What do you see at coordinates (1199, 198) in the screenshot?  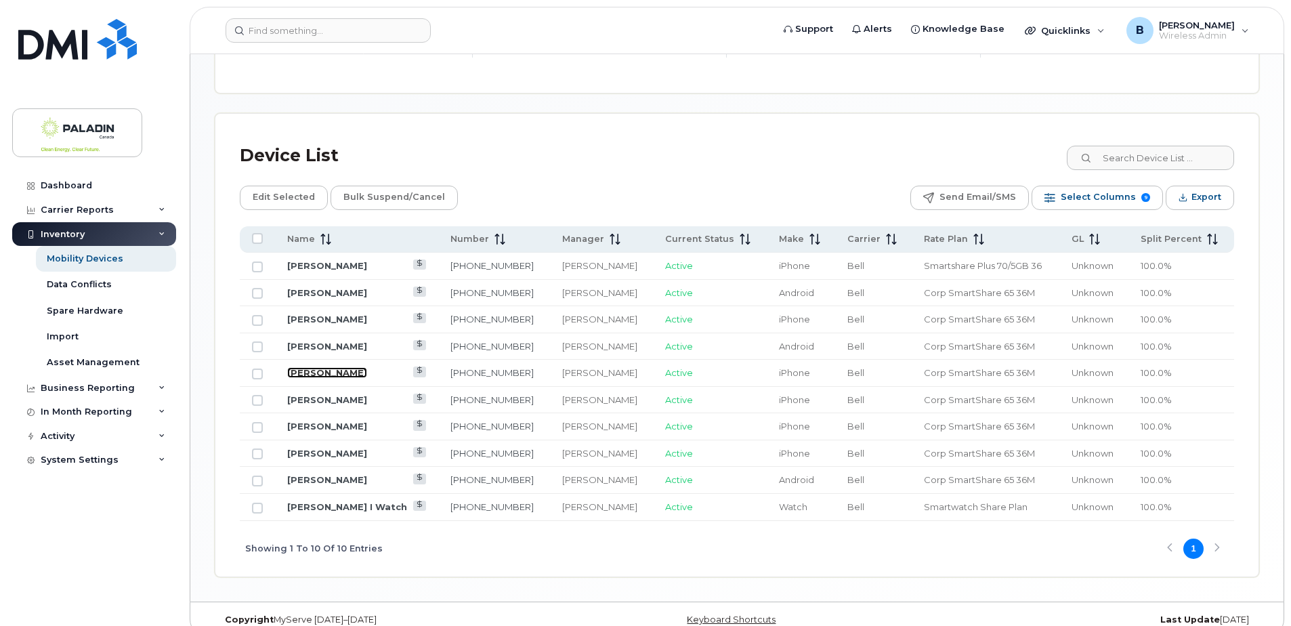 I see `button: Export` at bounding box center [1199, 198].